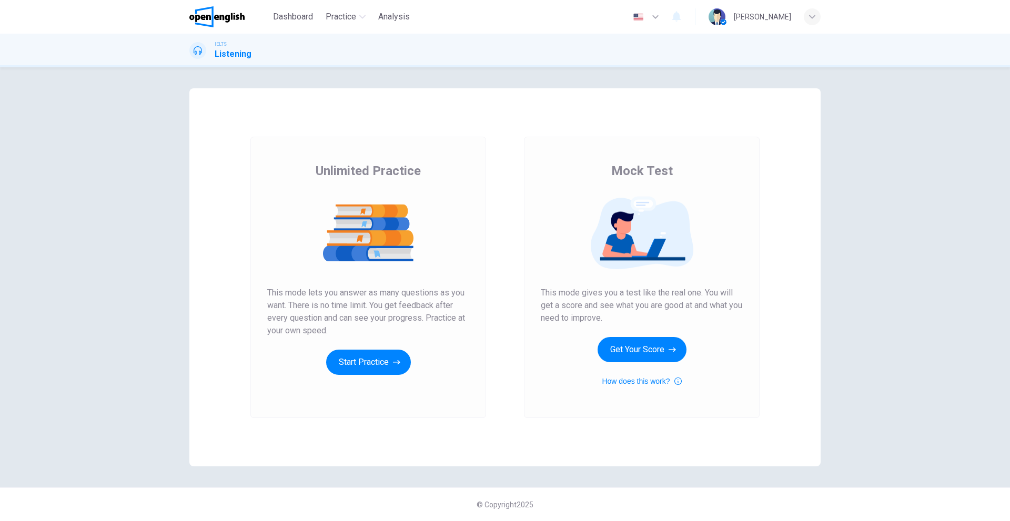 The width and height of the screenshot is (1010, 521). I want to click on button: Dashboard, so click(293, 17).